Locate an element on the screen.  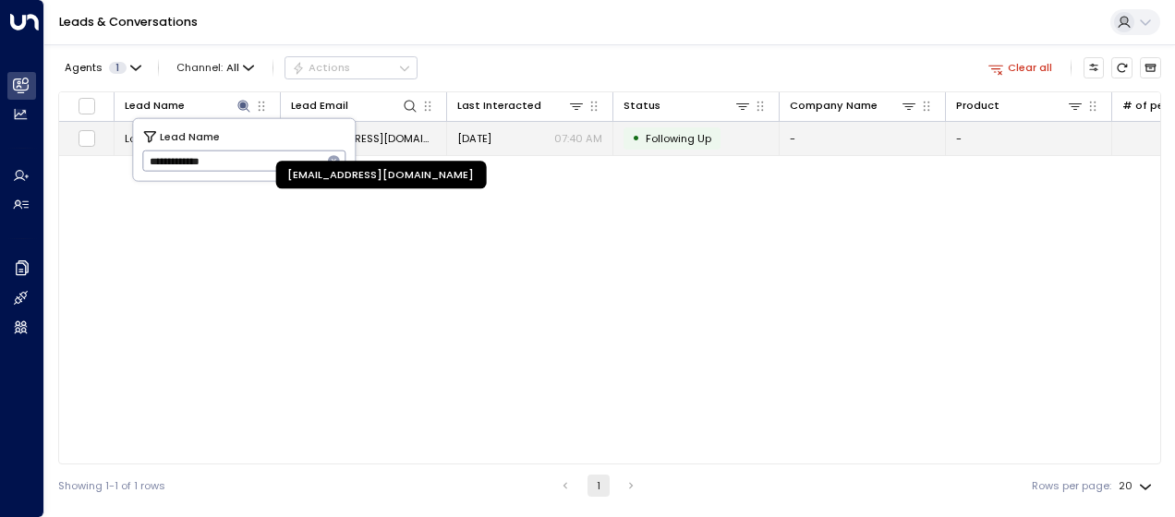
button: Archived Leads is located at coordinates (1150, 67).